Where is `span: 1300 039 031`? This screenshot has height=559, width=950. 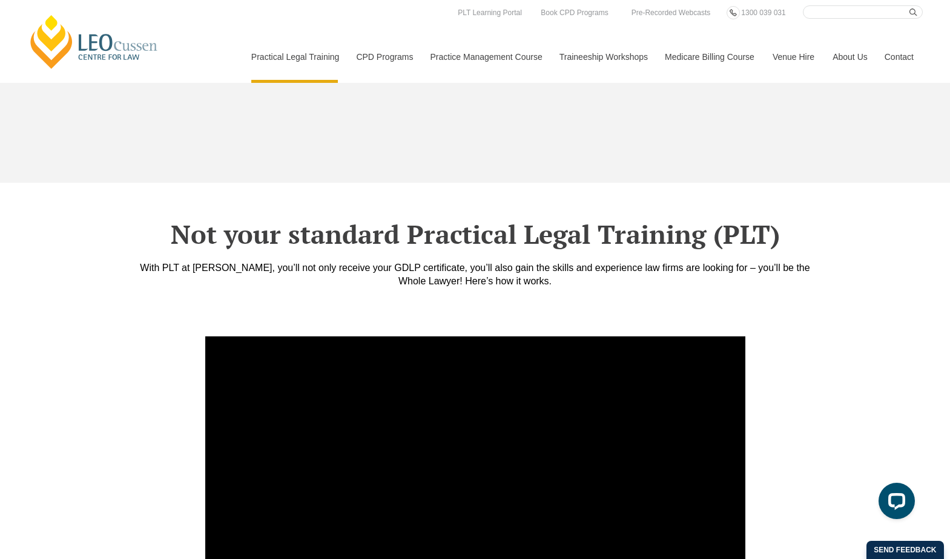 span: 1300 039 031 is located at coordinates (763, 13).